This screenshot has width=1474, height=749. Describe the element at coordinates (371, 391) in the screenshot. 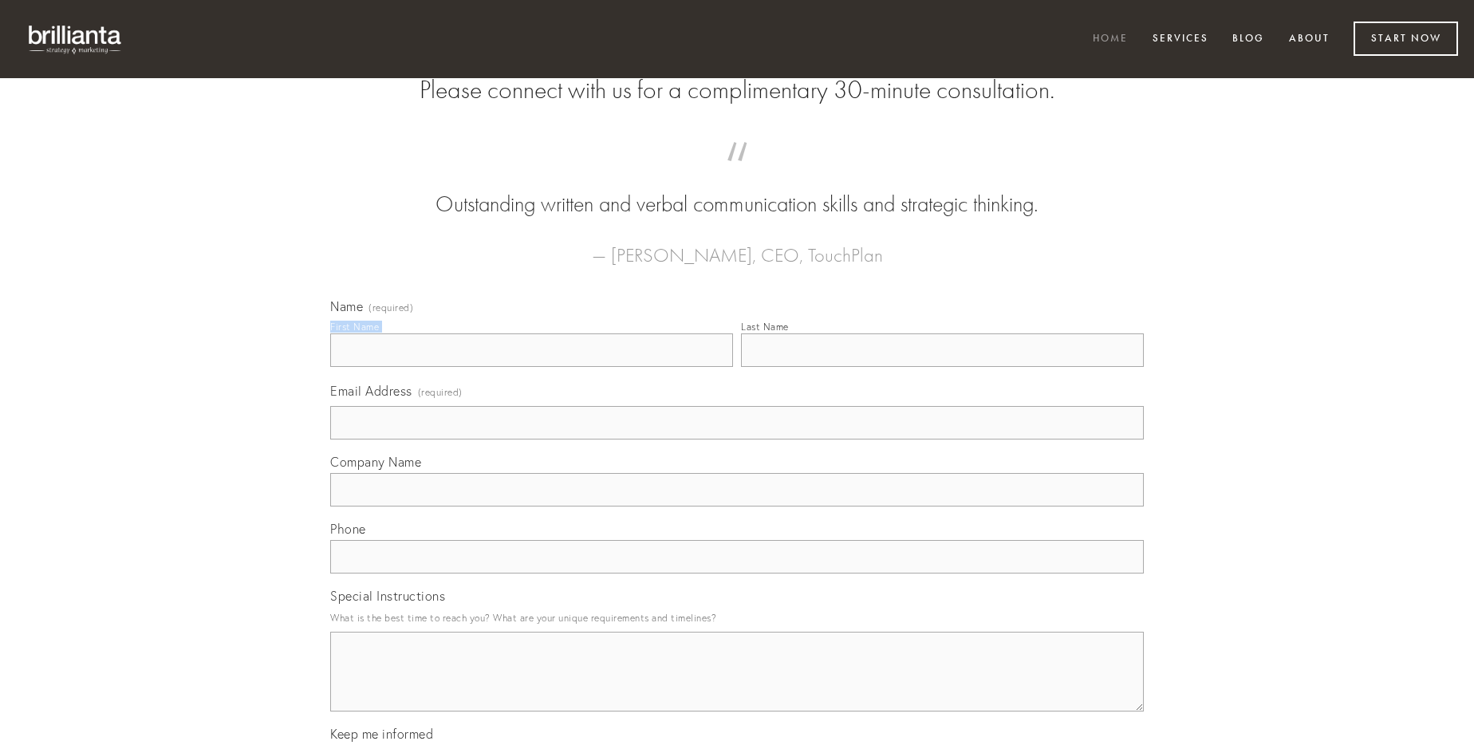

I see `span: Email Address` at that location.